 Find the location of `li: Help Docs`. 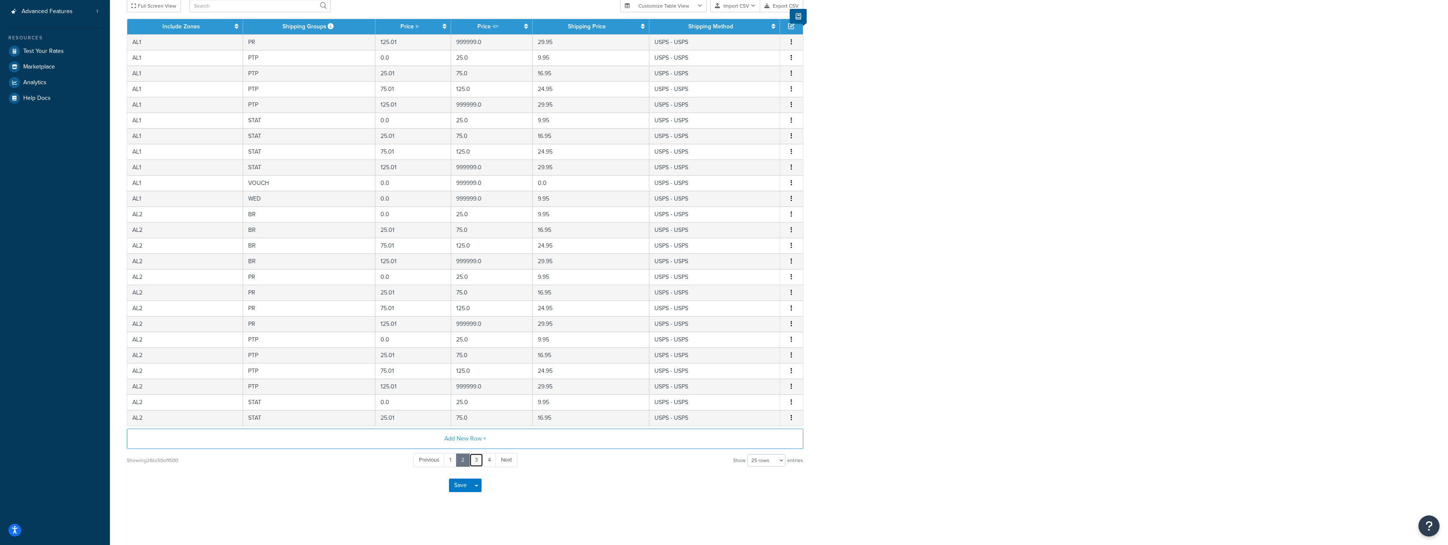

li: Help Docs is located at coordinates (55, 98).